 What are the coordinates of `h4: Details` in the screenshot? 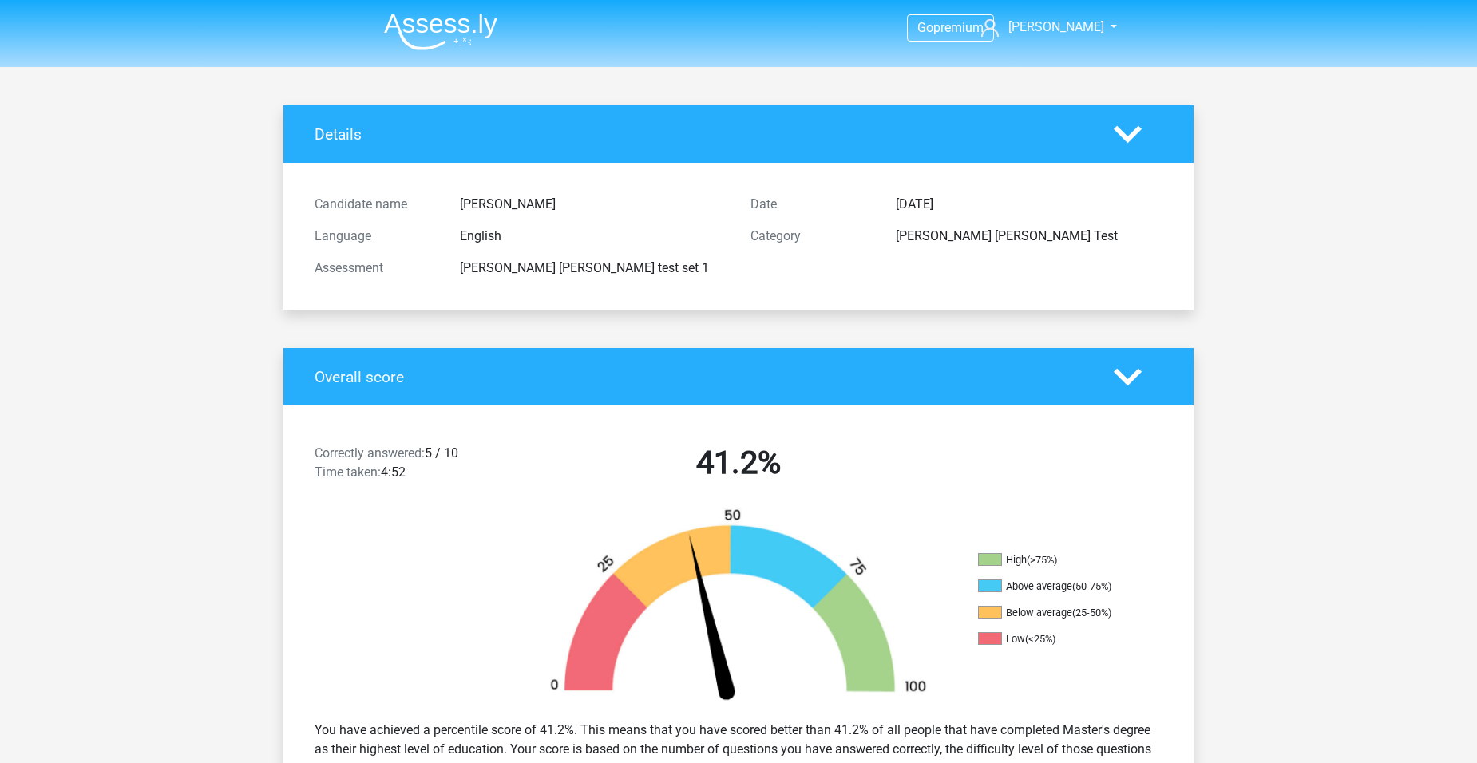 It's located at (702, 134).